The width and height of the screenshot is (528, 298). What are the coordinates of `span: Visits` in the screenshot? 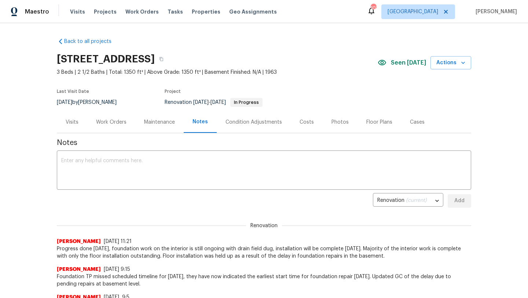 It's located at (77, 12).